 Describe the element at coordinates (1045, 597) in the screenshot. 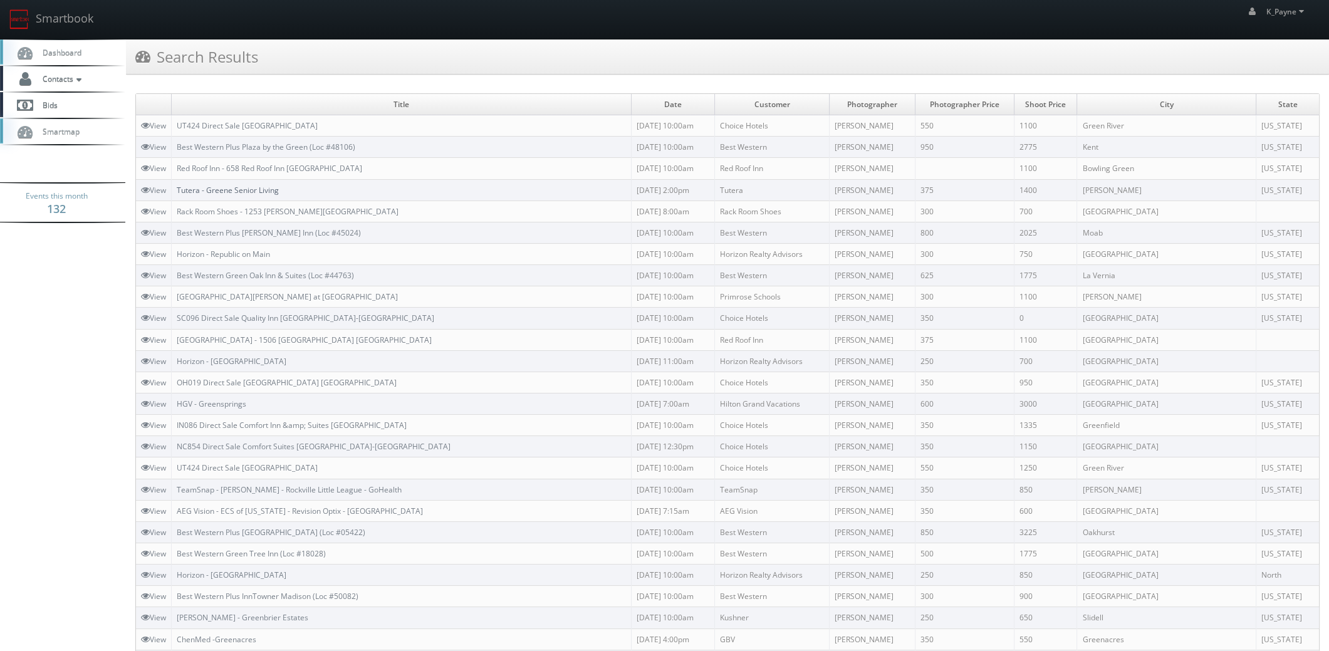

I see `td: 900` at that location.